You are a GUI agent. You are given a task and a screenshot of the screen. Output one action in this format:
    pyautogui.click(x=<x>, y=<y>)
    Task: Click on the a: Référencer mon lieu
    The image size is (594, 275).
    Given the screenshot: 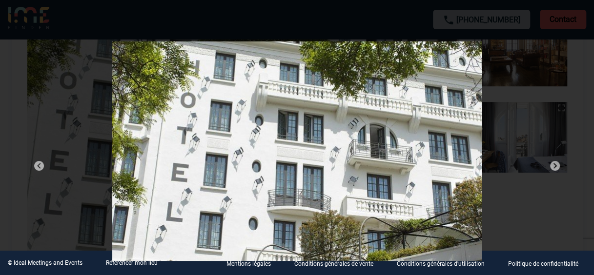 What is the action you would take?
    pyautogui.click(x=132, y=263)
    